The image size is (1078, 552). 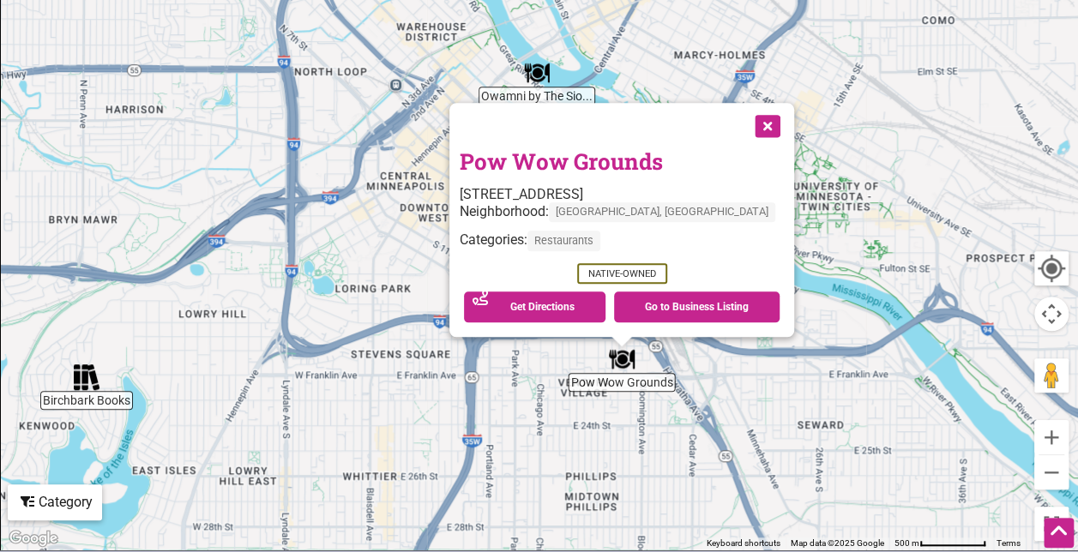 What do you see at coordinates (766, 124) in the screenshot?
I see `button: Close` at bounding box center [766, 124].